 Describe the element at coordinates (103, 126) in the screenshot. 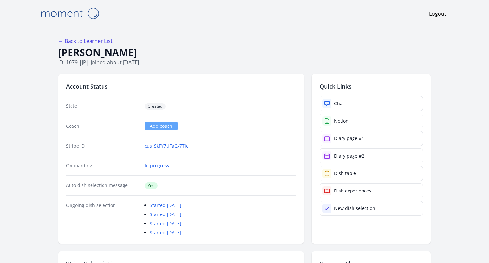

I see `dt: Coach` at that location.